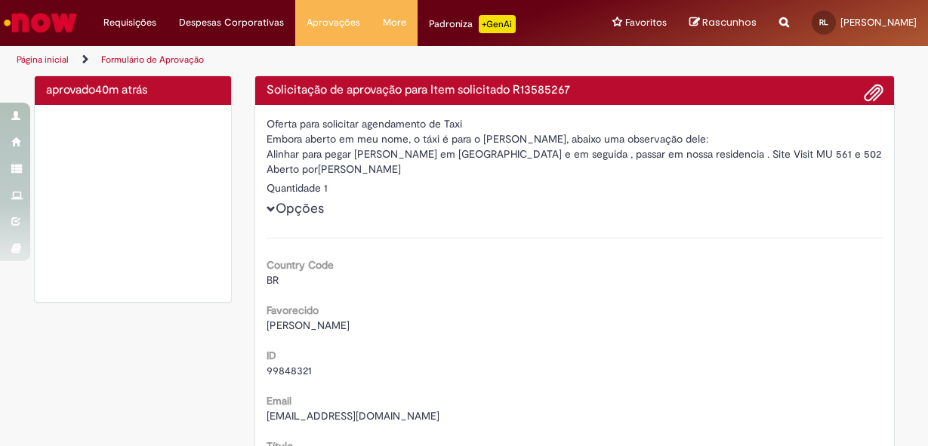  I want to click on b: Email, so click(279, 401).